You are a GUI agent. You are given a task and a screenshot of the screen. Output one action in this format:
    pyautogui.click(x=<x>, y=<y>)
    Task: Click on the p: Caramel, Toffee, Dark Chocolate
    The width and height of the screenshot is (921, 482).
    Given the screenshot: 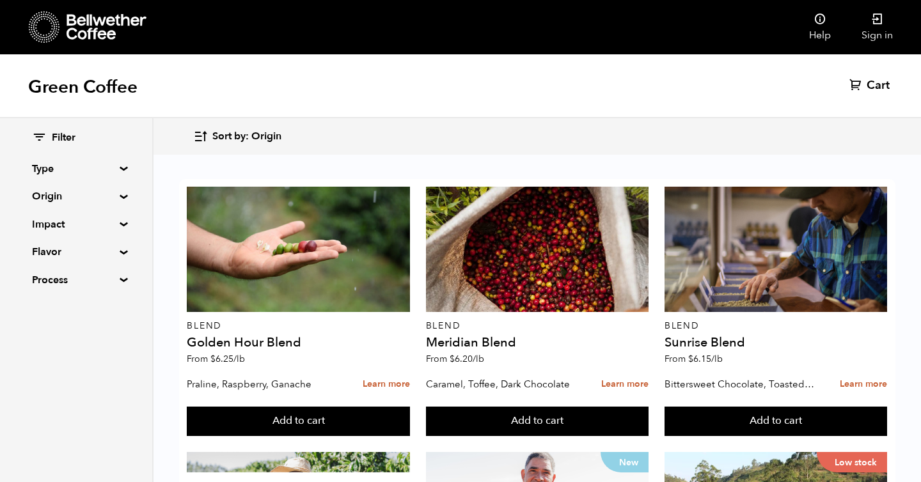 What is the action you would take?
    pyautogui.click(x=501, y=384)
    